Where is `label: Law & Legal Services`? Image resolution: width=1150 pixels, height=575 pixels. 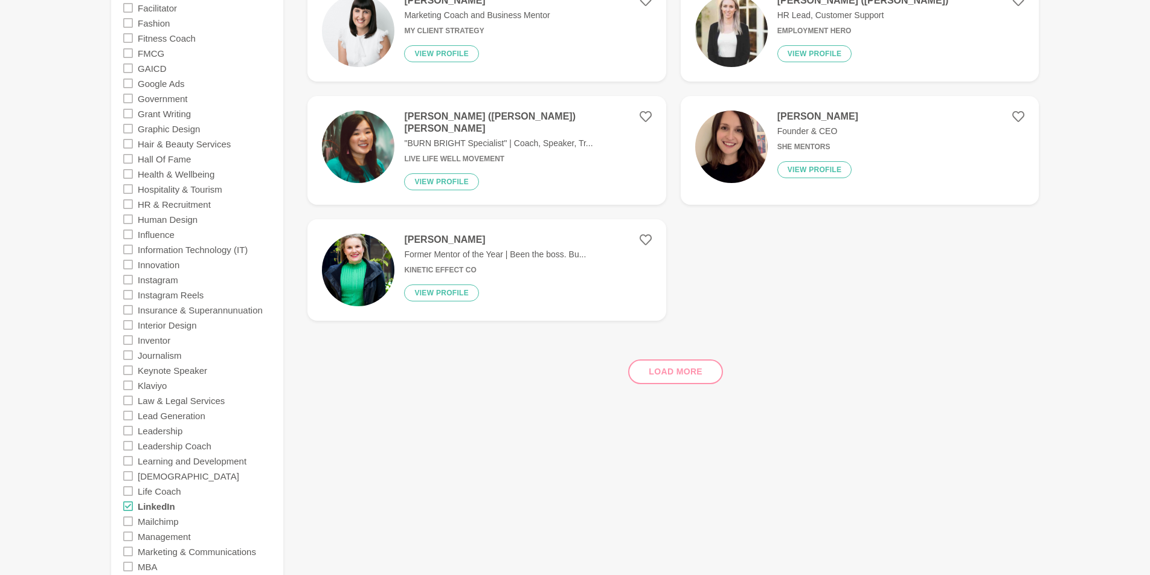
label: Law & Legal Services is located at coordinates (181, 400).